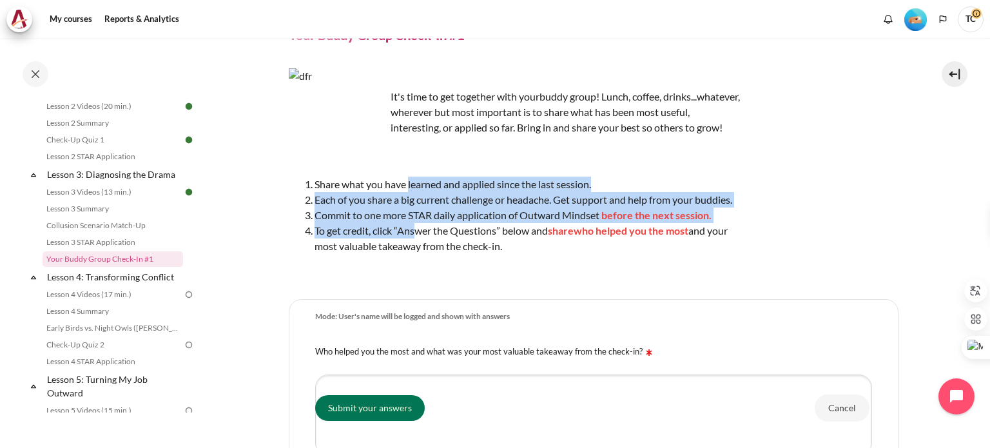 The height and width of the screenshot is (448, 990). What do you see at coordinates (113, 362) in the screenshot?
I see `a: Lesson 4 STAR Application` at bounding box center [113, 362].